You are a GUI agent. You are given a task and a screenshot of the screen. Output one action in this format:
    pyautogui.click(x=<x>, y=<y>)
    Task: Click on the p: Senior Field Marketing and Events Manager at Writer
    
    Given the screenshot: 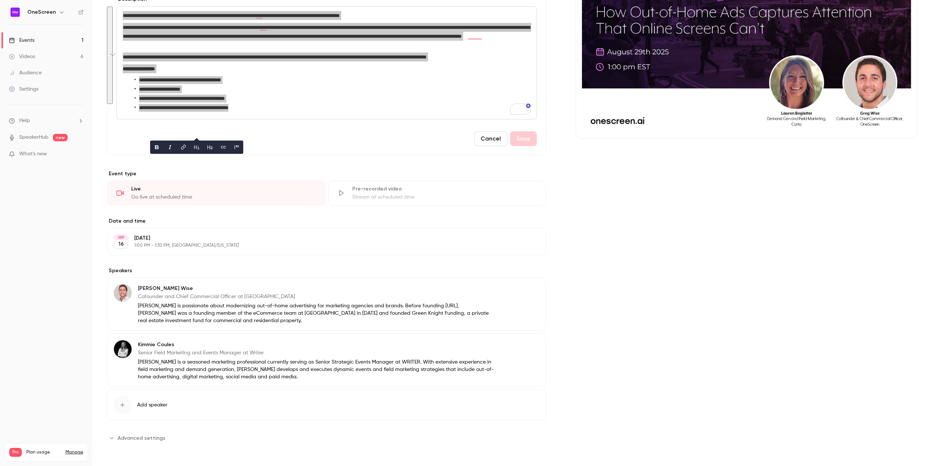 What is the action you would take?
    pyautogui.click(x=318, y=353)
    